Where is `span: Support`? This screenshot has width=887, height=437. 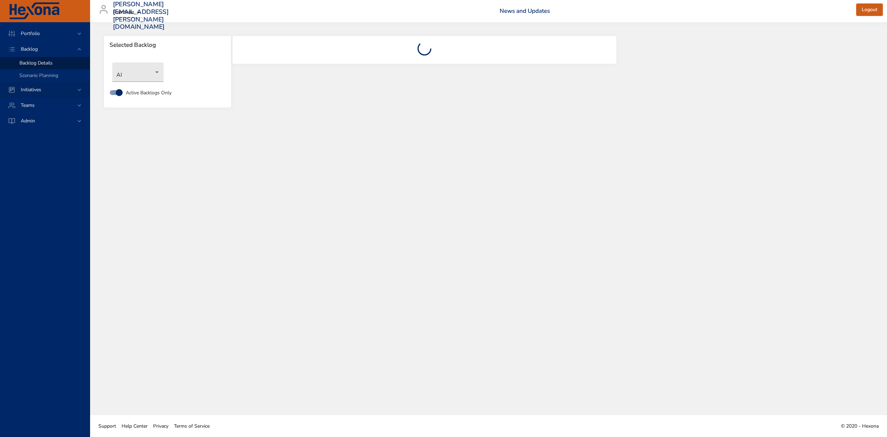 span: Support is located at coordinates (107, 426).